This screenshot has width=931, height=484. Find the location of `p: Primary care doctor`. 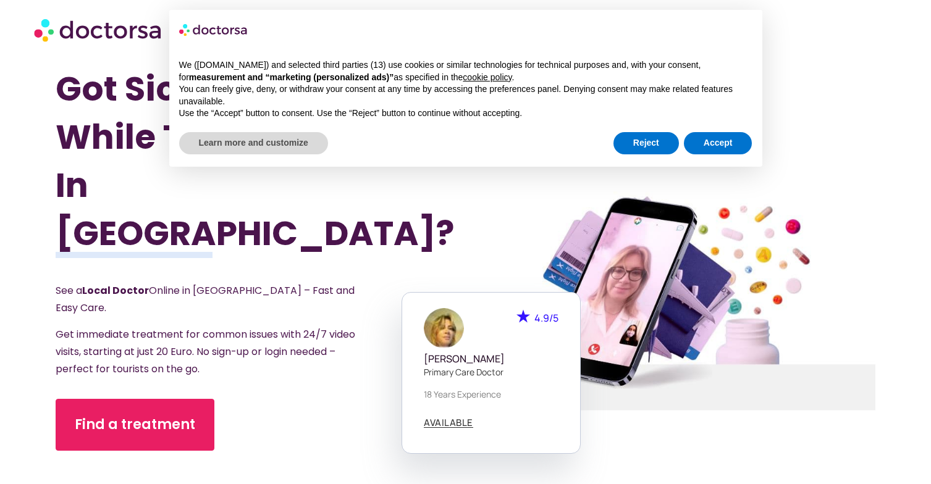

p: Primary care doctor is located at coordinates (491, 372).